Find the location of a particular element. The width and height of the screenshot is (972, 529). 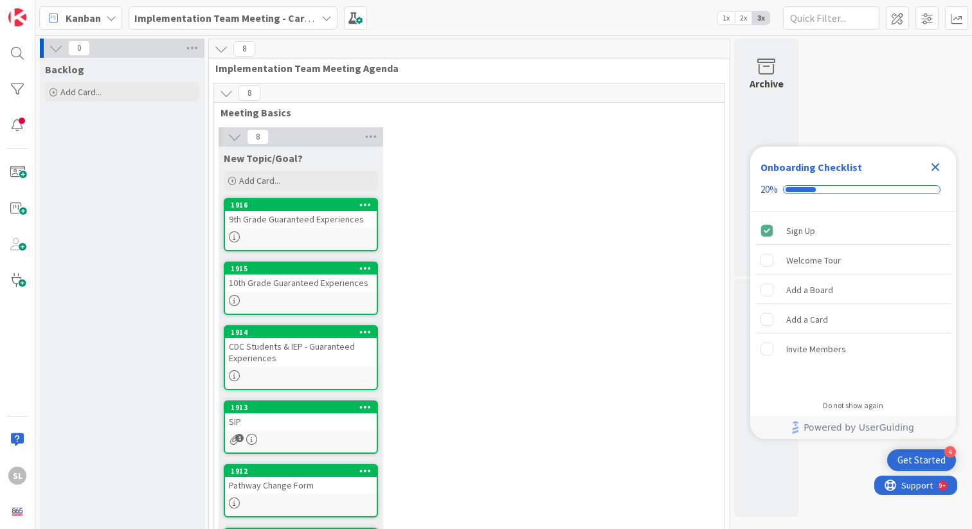

a: 1913SIP is located at coordinates (301, 427).